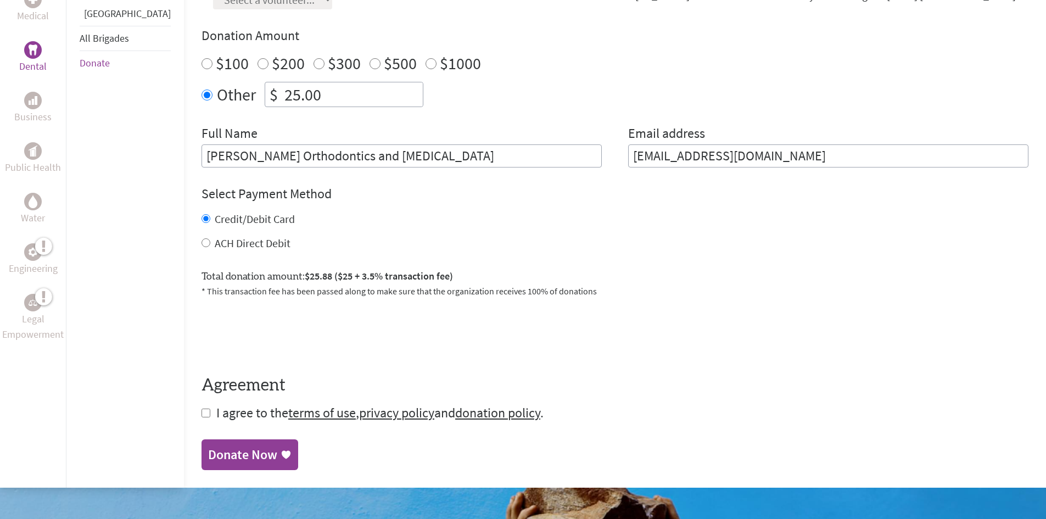 This screenshot has width=1046, height=519. I want to click on div: Dental, so click(33, 50).